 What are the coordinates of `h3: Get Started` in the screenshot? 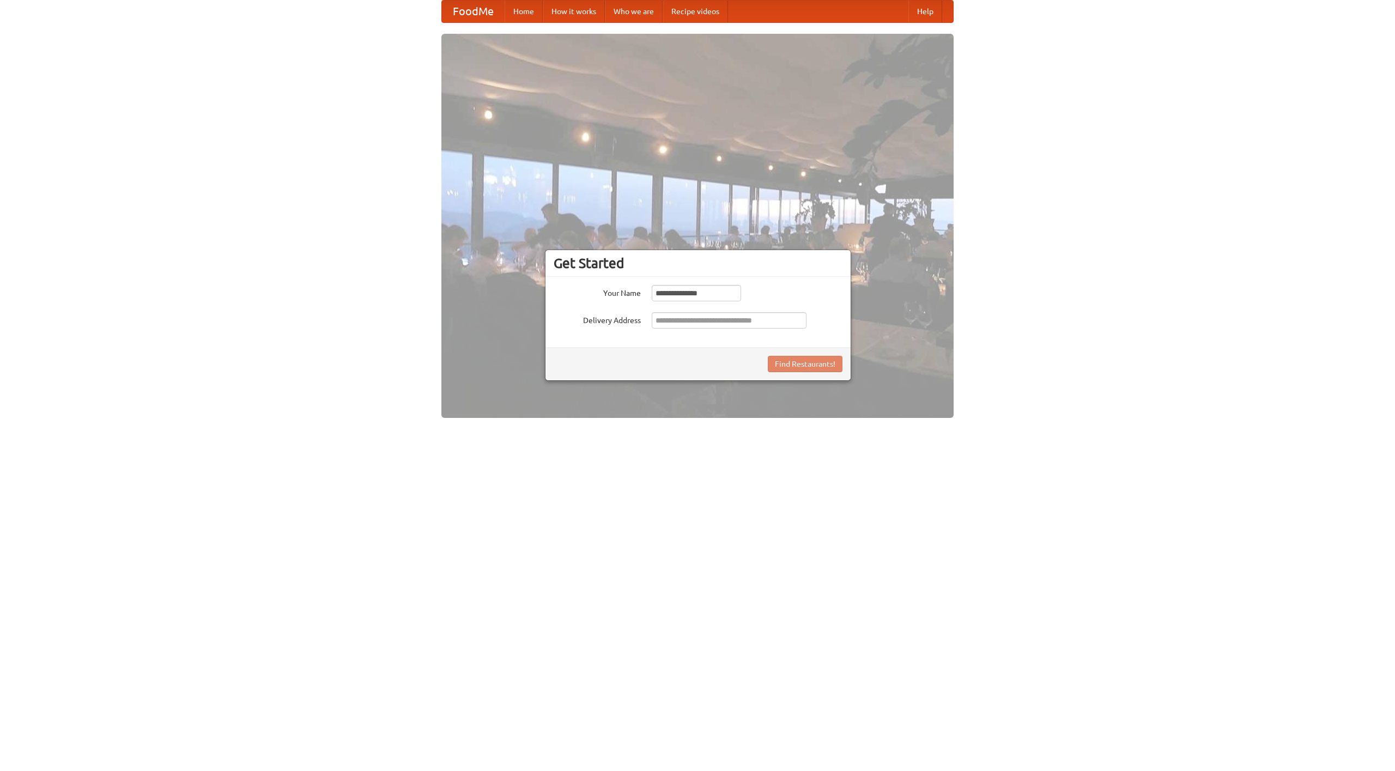 It's located at (698, 263).